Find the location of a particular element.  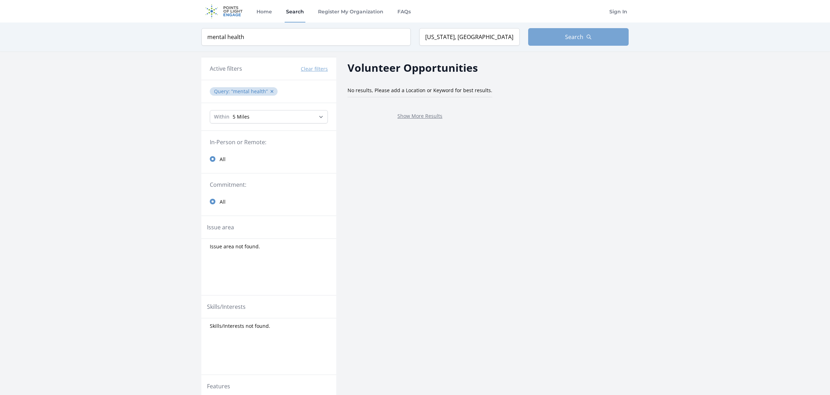

input: Location is located at coordinates (470, 37).